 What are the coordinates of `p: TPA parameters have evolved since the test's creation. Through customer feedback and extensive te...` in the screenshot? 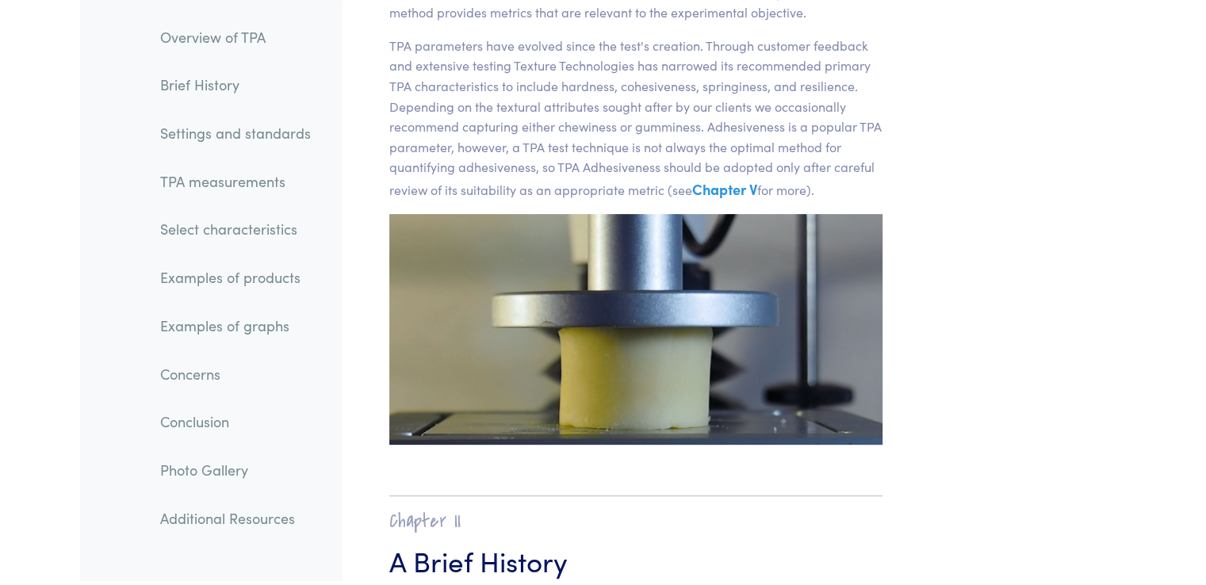 It's located at (636, 118).